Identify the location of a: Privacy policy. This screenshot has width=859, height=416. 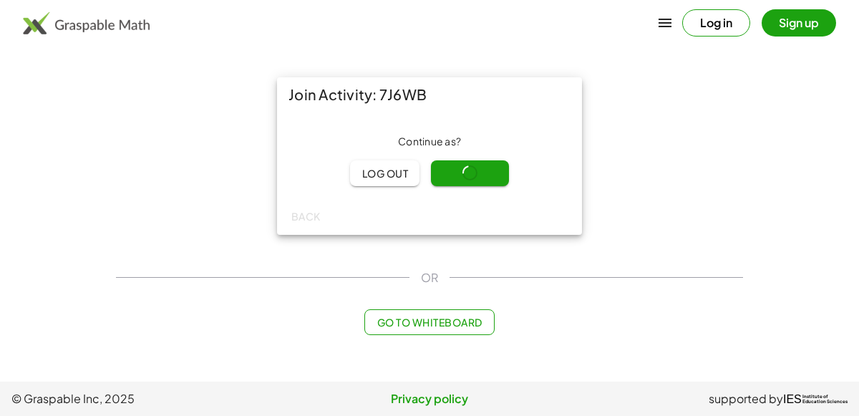
(429, 399).